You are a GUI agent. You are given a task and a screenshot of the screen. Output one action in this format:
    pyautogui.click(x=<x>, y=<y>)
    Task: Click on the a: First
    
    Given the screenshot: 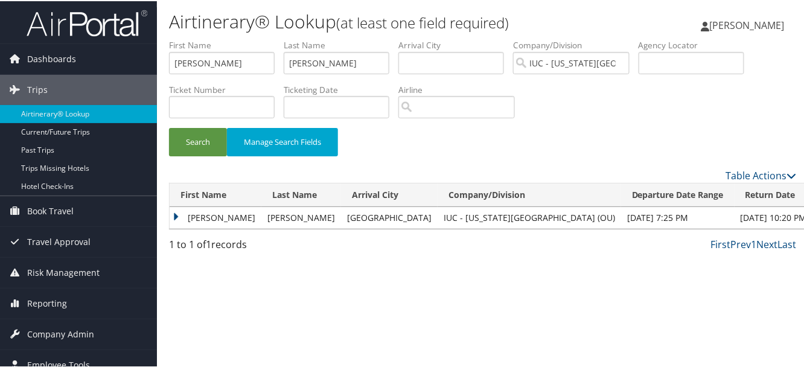 What is the action you would take?
    pyautogui.click(x=721, y=243)
    